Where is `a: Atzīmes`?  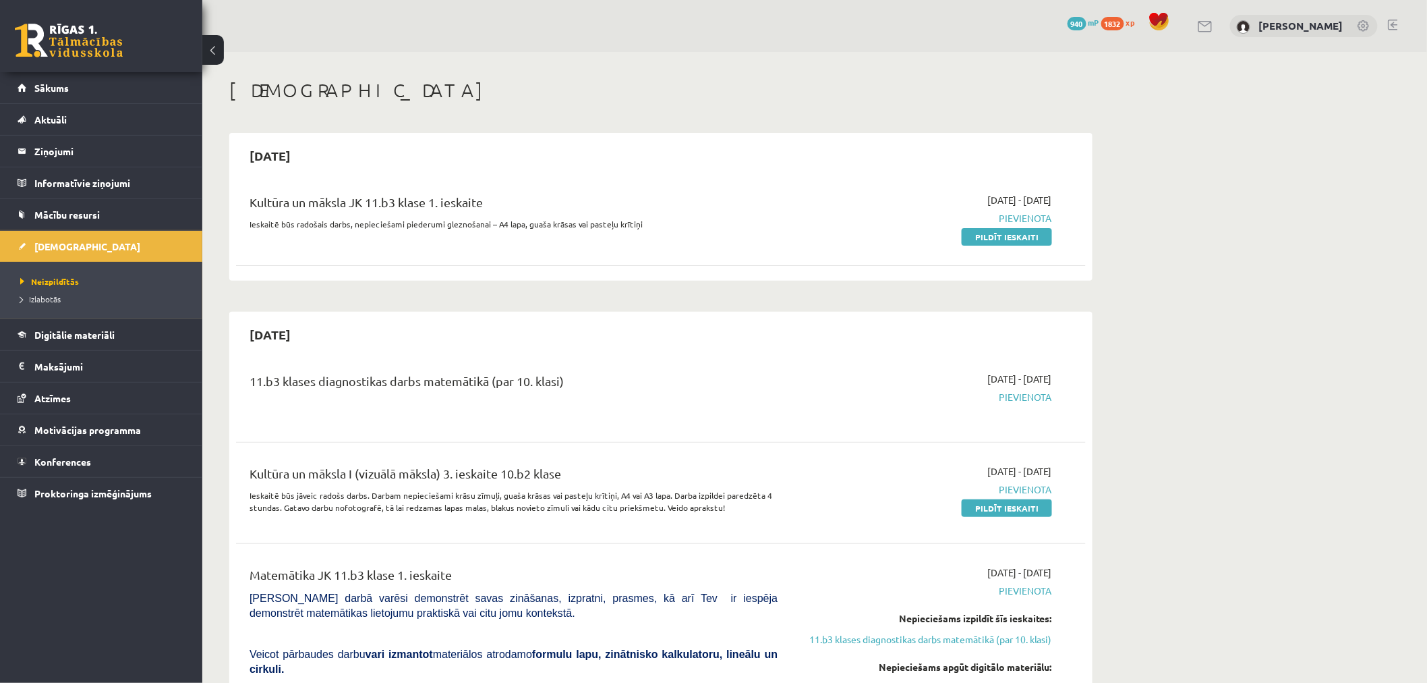
a: Atzīmes is located at coordinates (101, 398).